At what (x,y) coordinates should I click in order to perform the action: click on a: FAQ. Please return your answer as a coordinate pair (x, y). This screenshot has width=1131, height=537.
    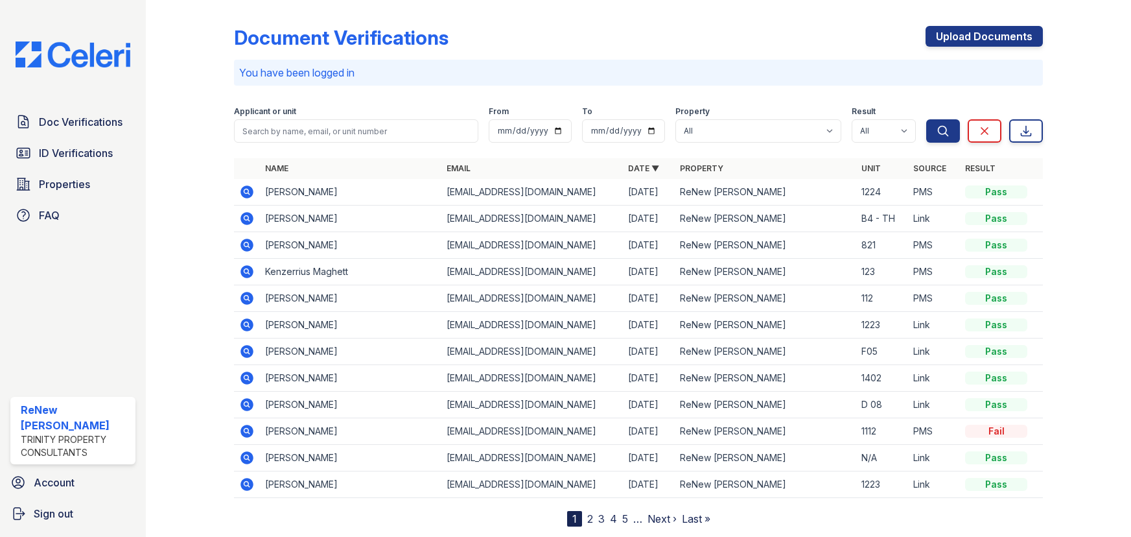
    Looking at the image, I should click on (73, 215).